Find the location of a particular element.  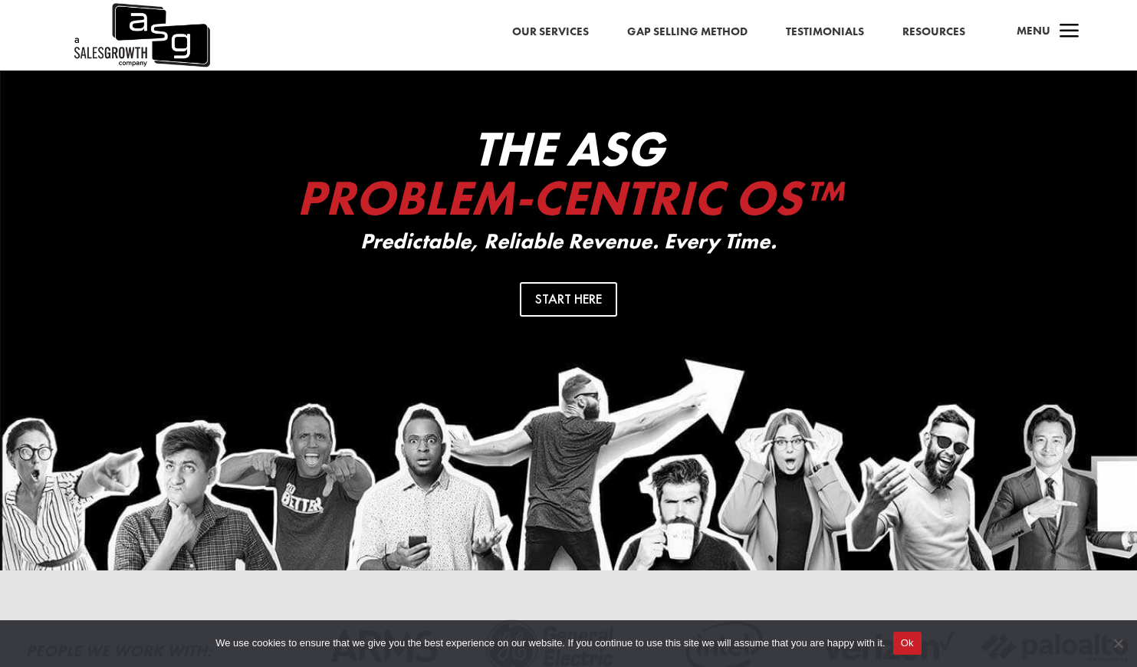

a: Gap Selling Method is located at coordinates (687, 32).